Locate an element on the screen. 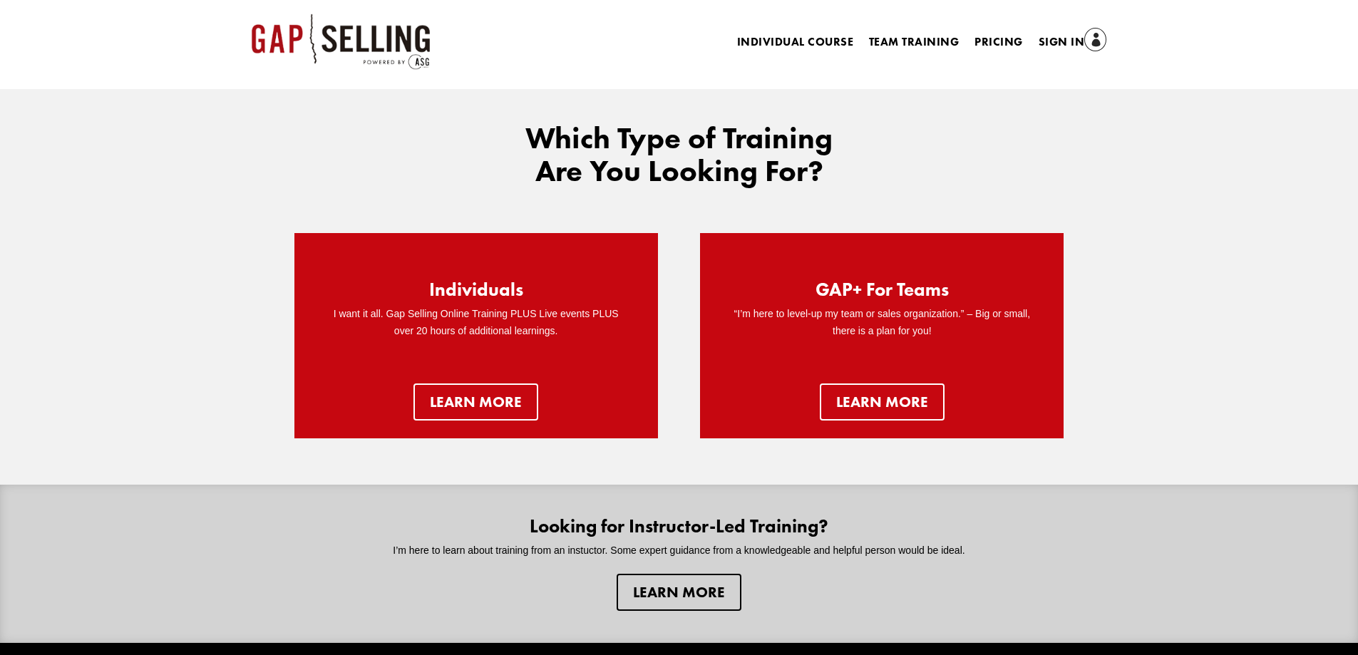 The image size is (1358, 655). a: Sign In is located at coordinates (1073, 43).